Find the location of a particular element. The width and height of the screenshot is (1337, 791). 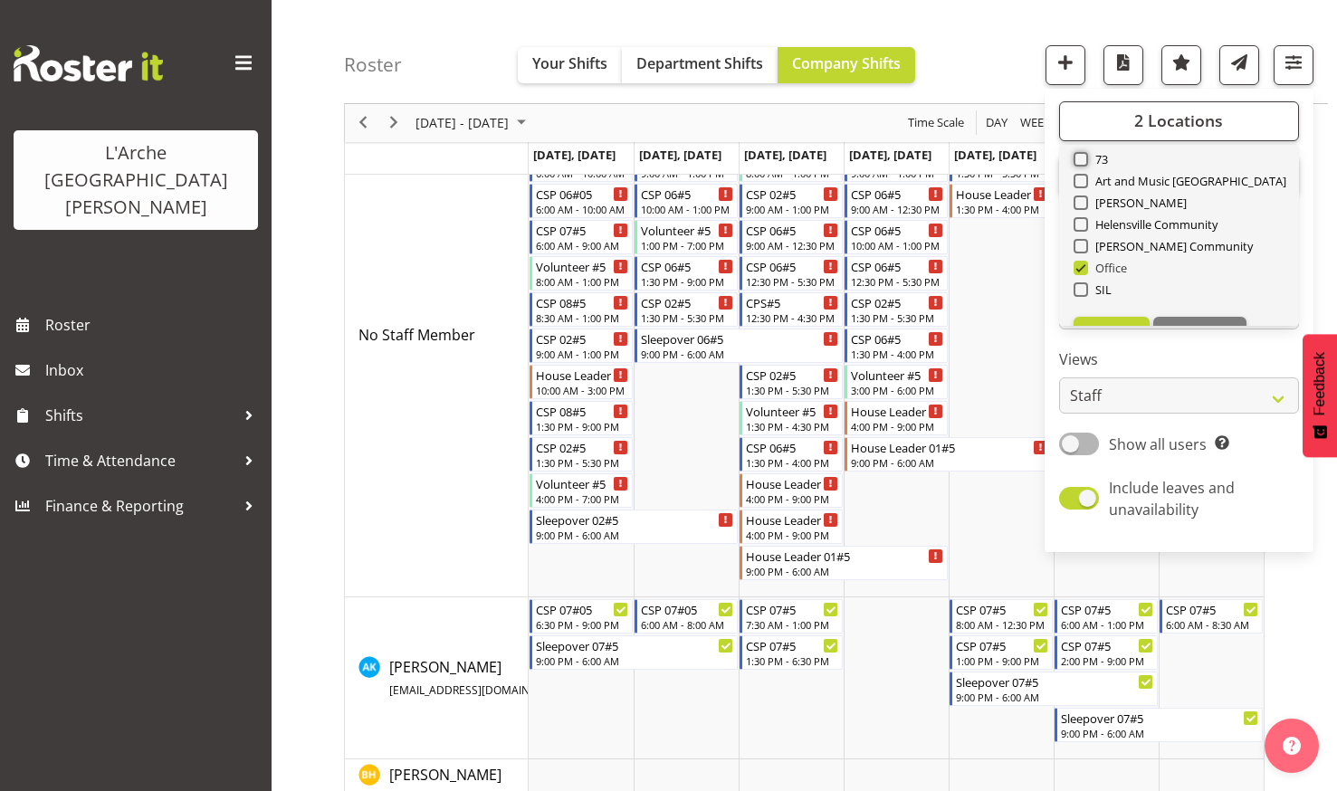

div: 2:00 PM - 9:00 PM is located at coordinates (1107, 661).